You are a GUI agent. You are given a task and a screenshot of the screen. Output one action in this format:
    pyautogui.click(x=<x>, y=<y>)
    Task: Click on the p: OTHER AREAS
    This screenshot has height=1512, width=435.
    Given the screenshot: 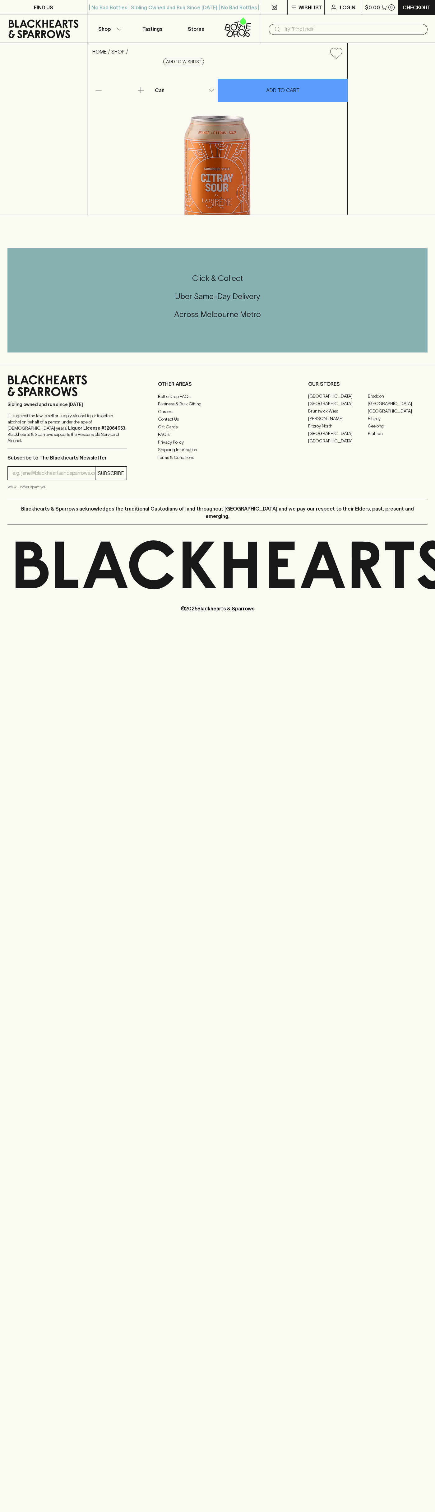 What is the action you would take?
    pyautogui.click(x=218, y=384)
    